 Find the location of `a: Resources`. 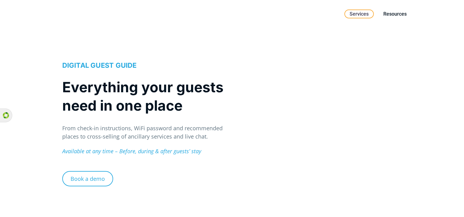

a: Resources is located at coordinates (395, 14).